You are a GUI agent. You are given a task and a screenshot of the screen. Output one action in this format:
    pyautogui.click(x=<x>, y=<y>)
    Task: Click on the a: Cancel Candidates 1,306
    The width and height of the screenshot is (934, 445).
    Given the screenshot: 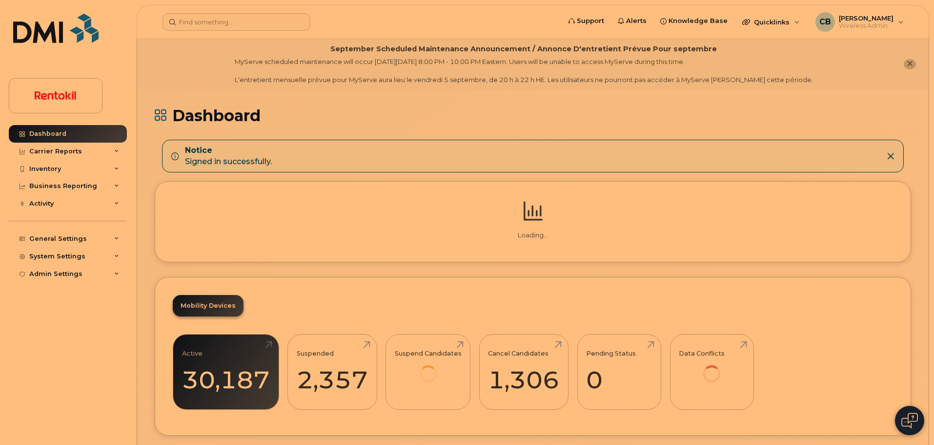 What is the action you would take?
    pyautogui.click(x=524, y=372)
    